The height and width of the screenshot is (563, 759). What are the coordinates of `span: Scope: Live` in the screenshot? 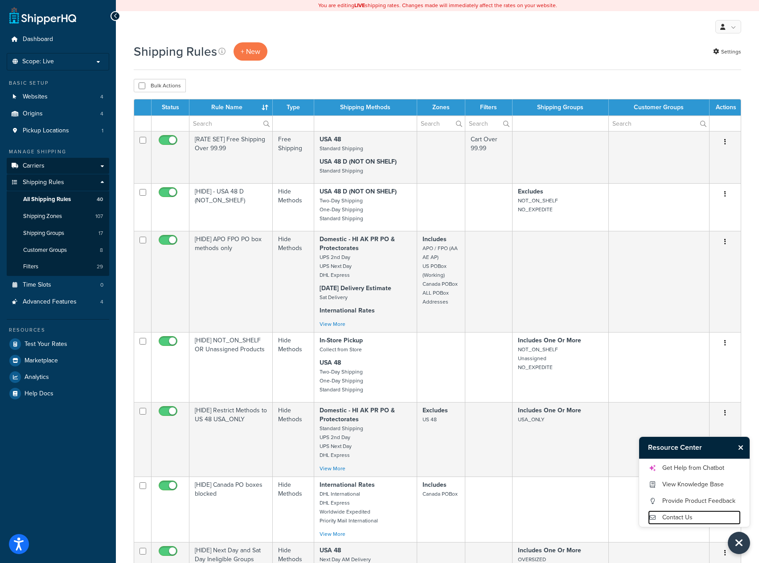 It's located at (38, 62).